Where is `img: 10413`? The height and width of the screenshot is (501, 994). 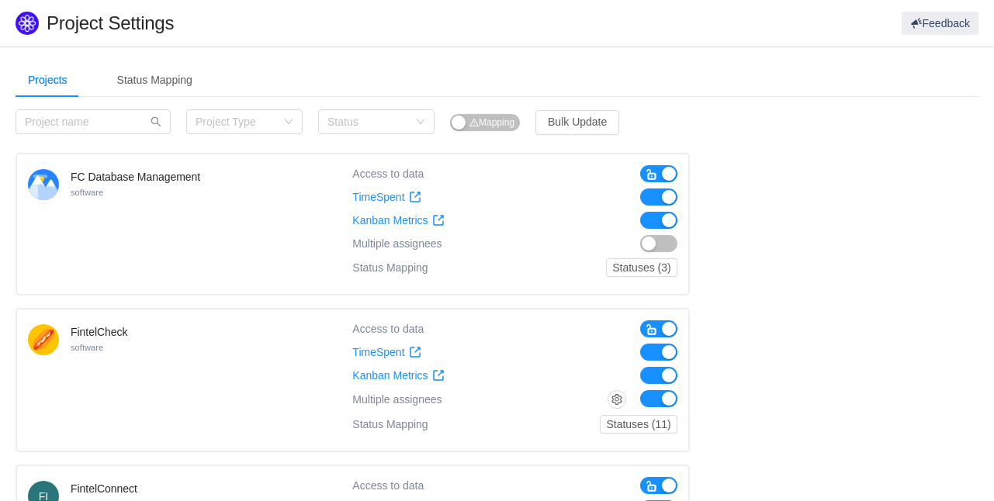
img: 10413 is located at coordinates (43, 185).